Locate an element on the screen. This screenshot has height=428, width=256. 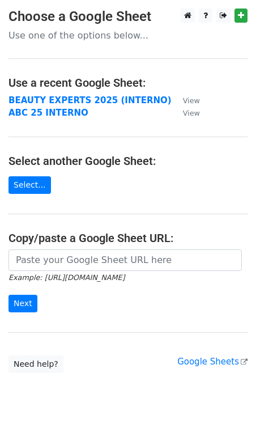
h4: Use a recent Google Sheet: is located at coordinates (128, 83).